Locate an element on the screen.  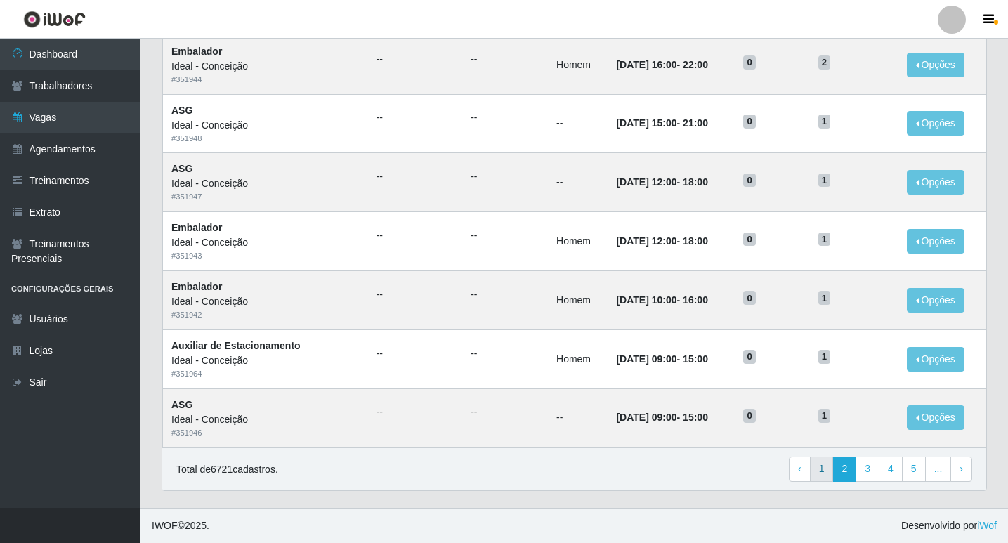
span: © 2025 . is located at coordinates (180, 525).